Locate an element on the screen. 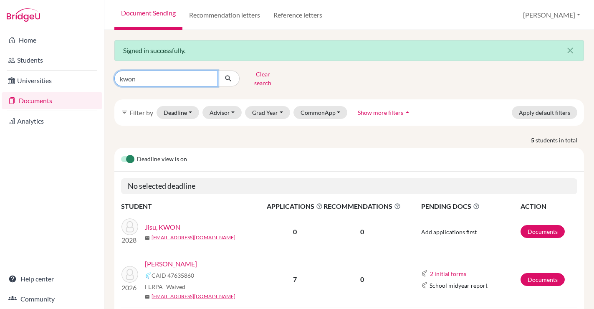 The image size is (594, 309). p: 2028 is located at coordinates (130, 240).